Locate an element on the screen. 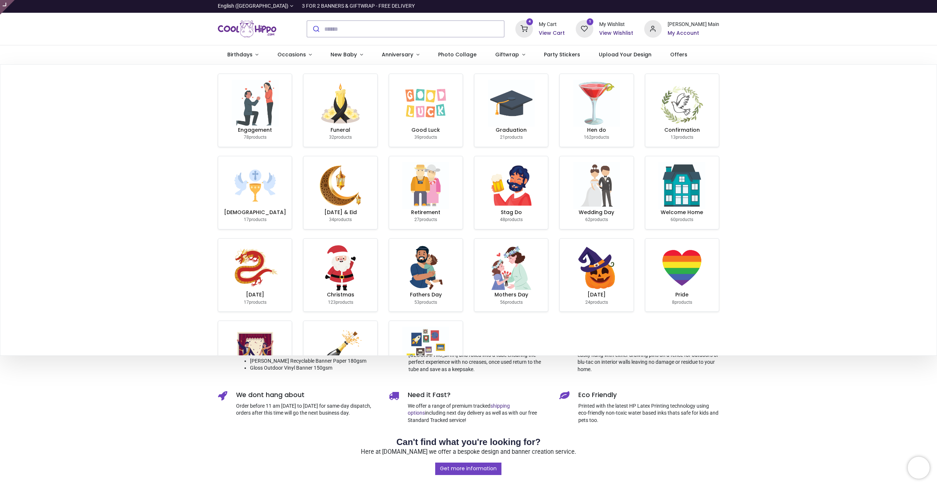  h6: Graduation is located at coordinates (511, 130).